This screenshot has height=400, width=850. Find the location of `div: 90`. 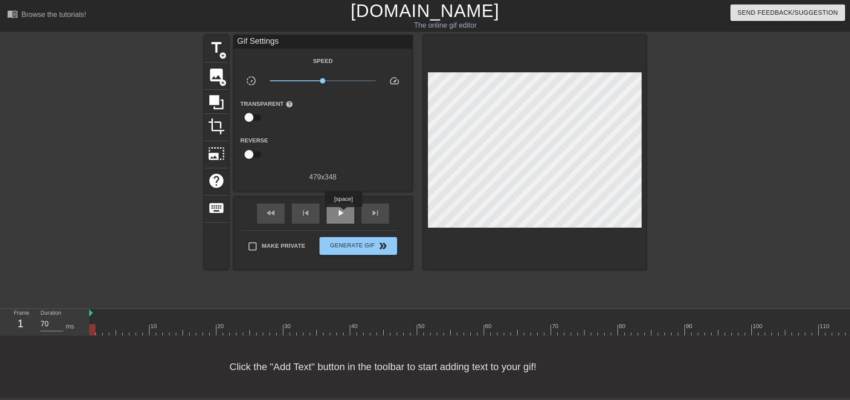

div: 90 is located at coordinates (690, 326).